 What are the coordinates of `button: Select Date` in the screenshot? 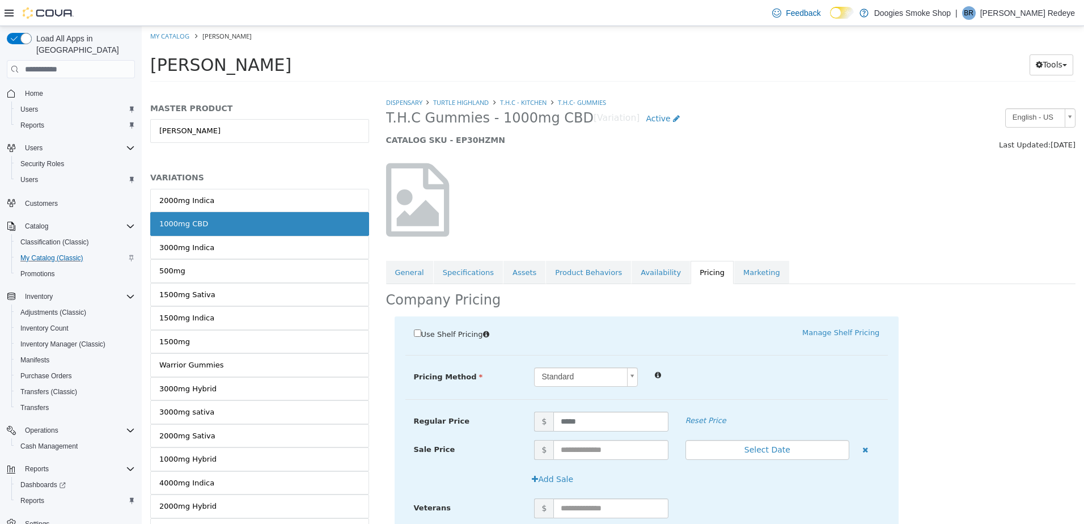 It's located at (626, 424).